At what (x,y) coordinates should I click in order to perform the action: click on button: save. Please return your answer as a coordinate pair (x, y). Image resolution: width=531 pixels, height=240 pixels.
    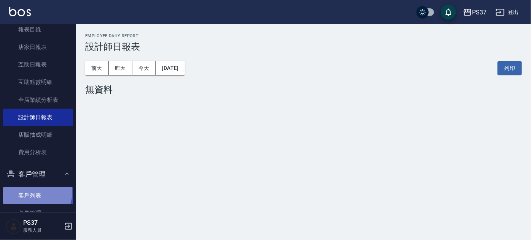
    Looking at the image, I should click on (449, 12).